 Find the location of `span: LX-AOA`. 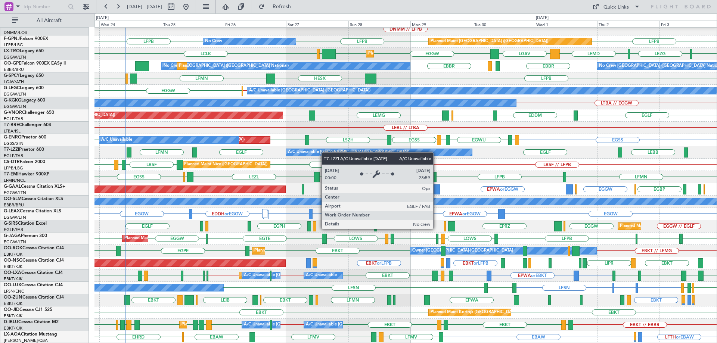

span: LX-AOA is located at coordinates (12, 335).